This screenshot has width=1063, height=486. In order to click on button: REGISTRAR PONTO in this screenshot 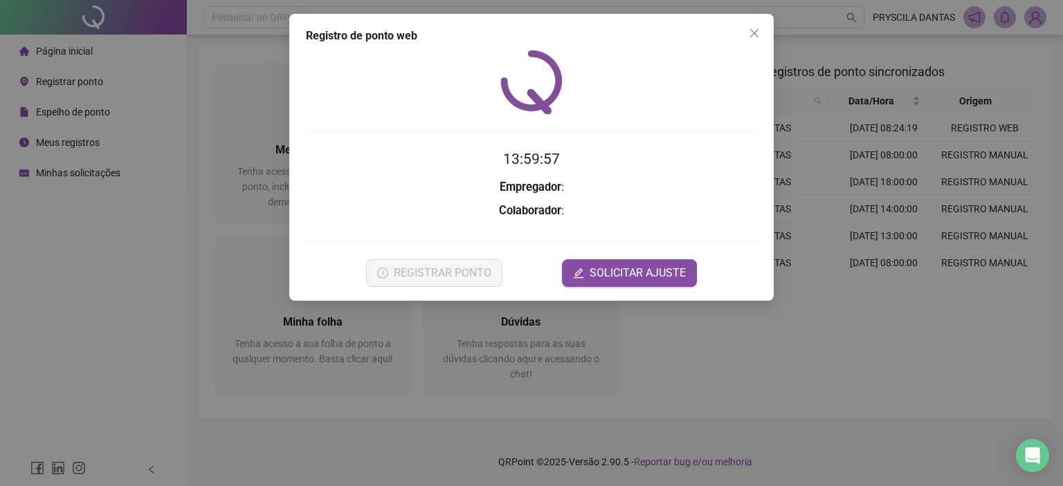, I will do `click(434, 273)`.